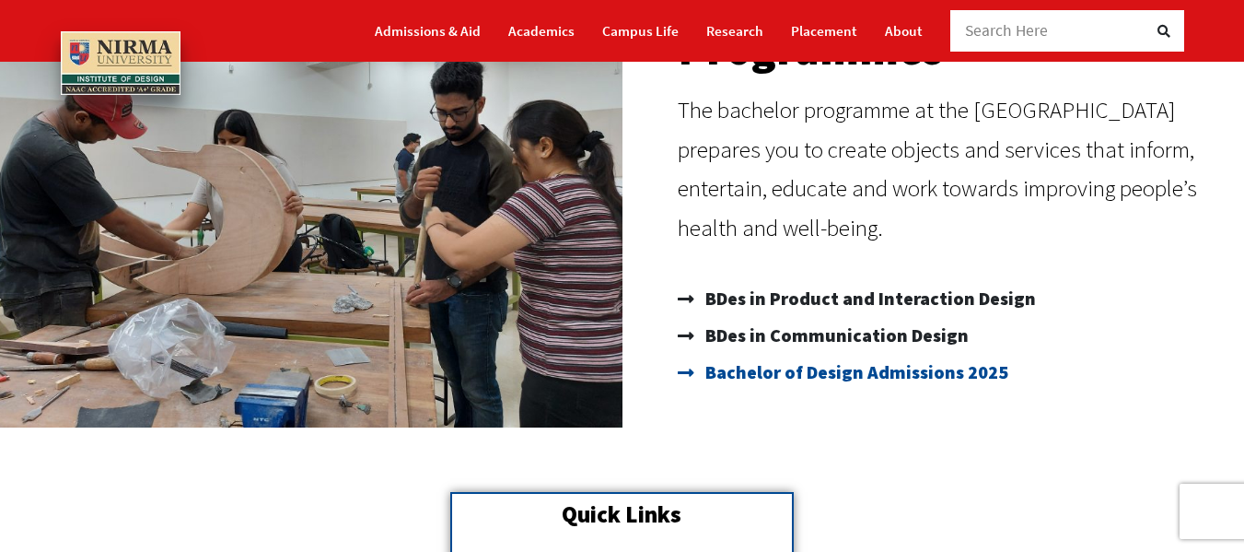 The width and height of the screenshot is (1244, 552). Describe the element at coordinates (903, 30) in the screenshot. I see `a: About` at that location.